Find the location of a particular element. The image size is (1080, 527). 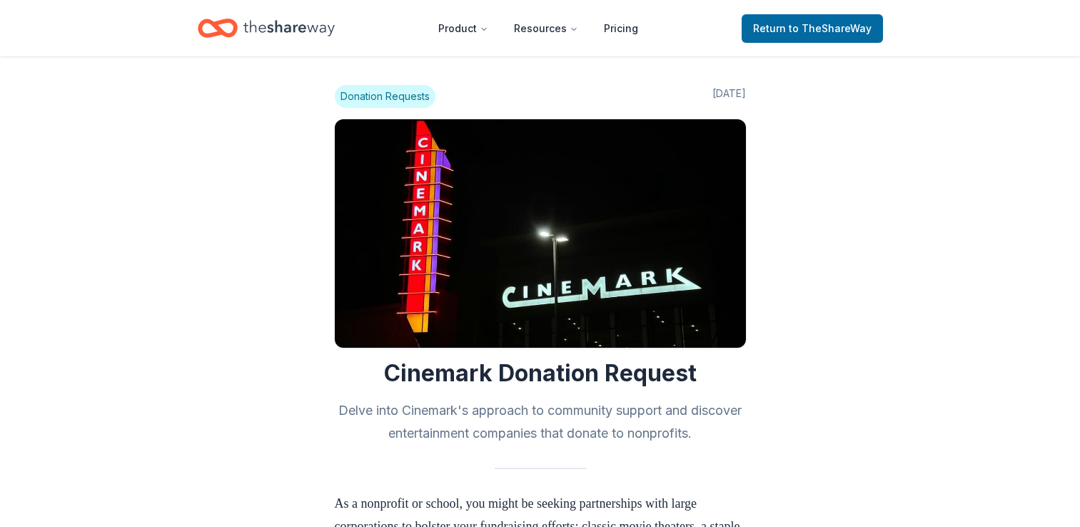

span: Return is located at coordinates (812, 29).